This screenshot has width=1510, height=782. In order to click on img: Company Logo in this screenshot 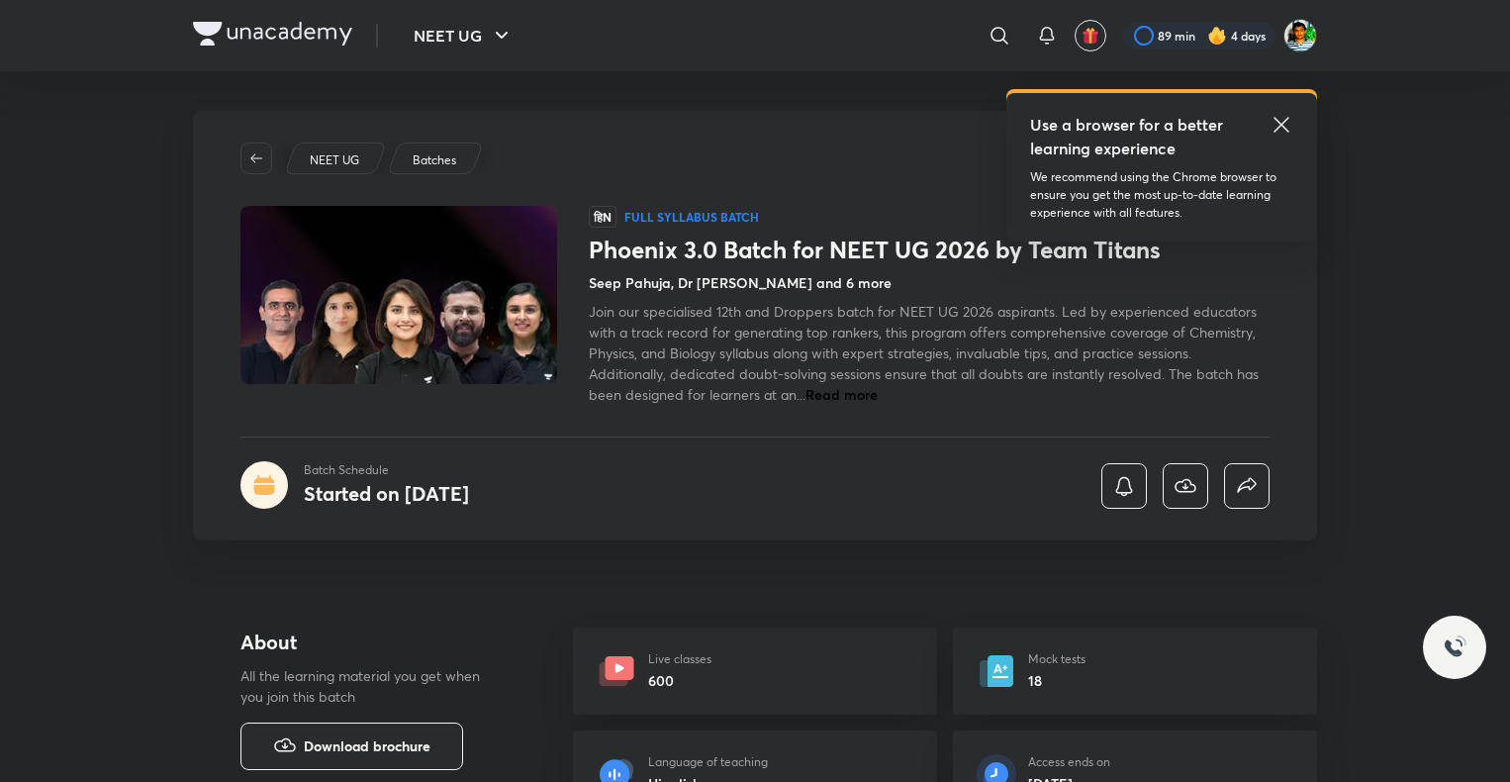, I will do `click(272, 34)`.